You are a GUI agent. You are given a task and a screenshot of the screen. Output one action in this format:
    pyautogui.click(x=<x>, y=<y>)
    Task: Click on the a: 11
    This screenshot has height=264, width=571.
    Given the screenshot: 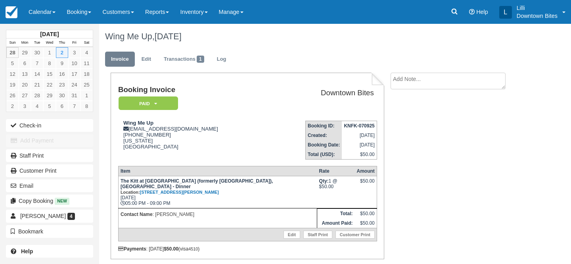 What is the action you would take?
    pyautogui.click(x=86, y=63)
    